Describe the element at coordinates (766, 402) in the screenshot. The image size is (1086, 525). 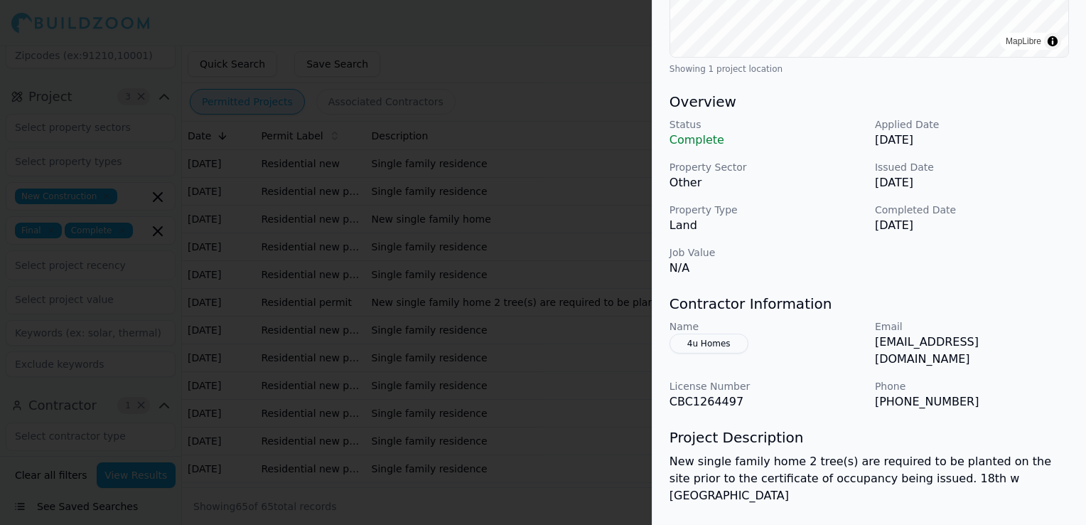
I see `p: CBC1264497` at that location.